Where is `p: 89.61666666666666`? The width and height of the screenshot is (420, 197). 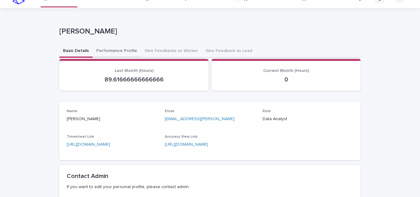
p: 89.61666666666666 is located at coordinates (134, 80).